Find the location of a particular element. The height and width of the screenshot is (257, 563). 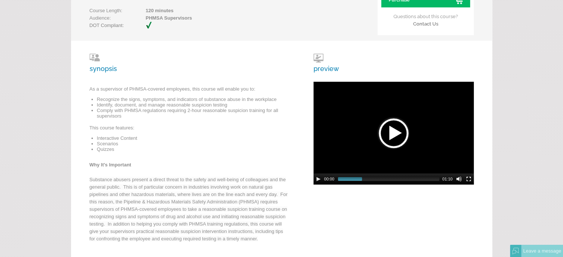

button: Play/Pause is located at coordinates (319, 179).